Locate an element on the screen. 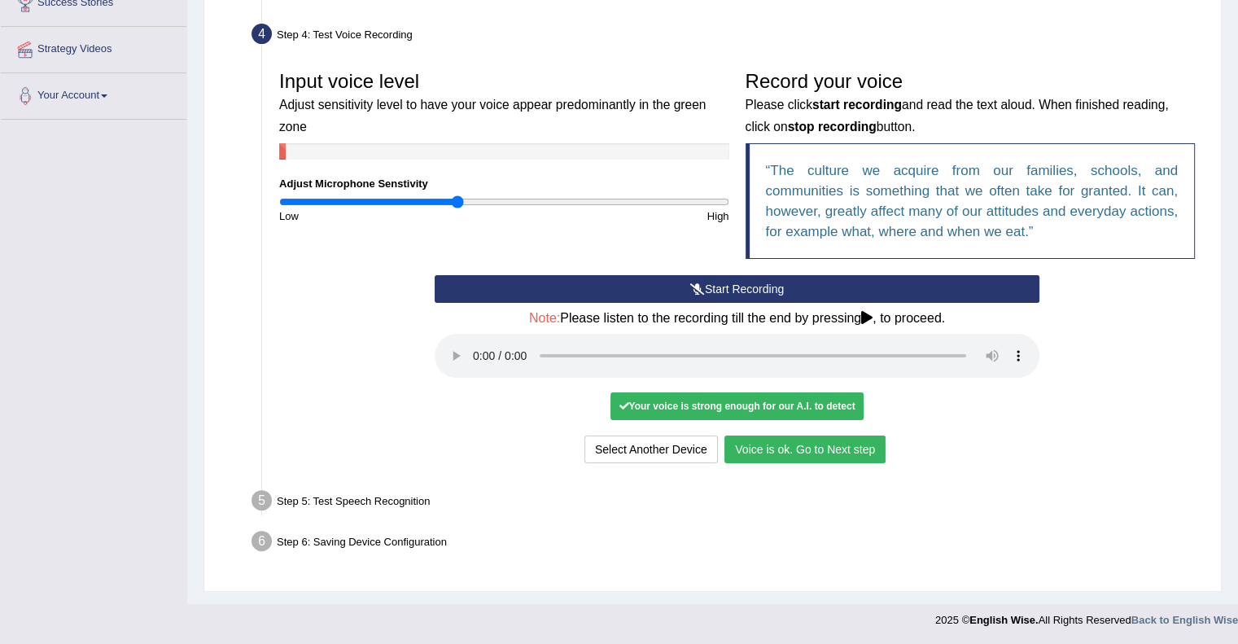 The height and width of the screenshot is (644, 1238). small: Adjust sensitivity level to have your voice appear predominantly in the green zone is located at coordinates (493, 115).